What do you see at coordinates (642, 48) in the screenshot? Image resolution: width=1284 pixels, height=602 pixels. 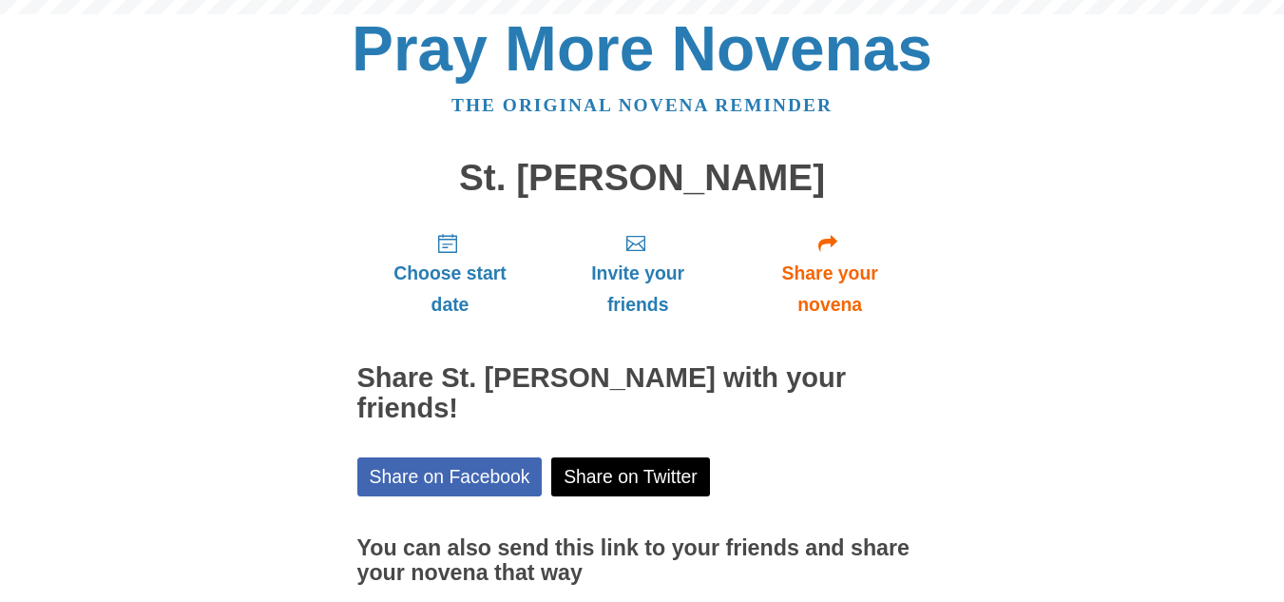 I see `a: Pray More Novenas` at bounding box center [642, 48].